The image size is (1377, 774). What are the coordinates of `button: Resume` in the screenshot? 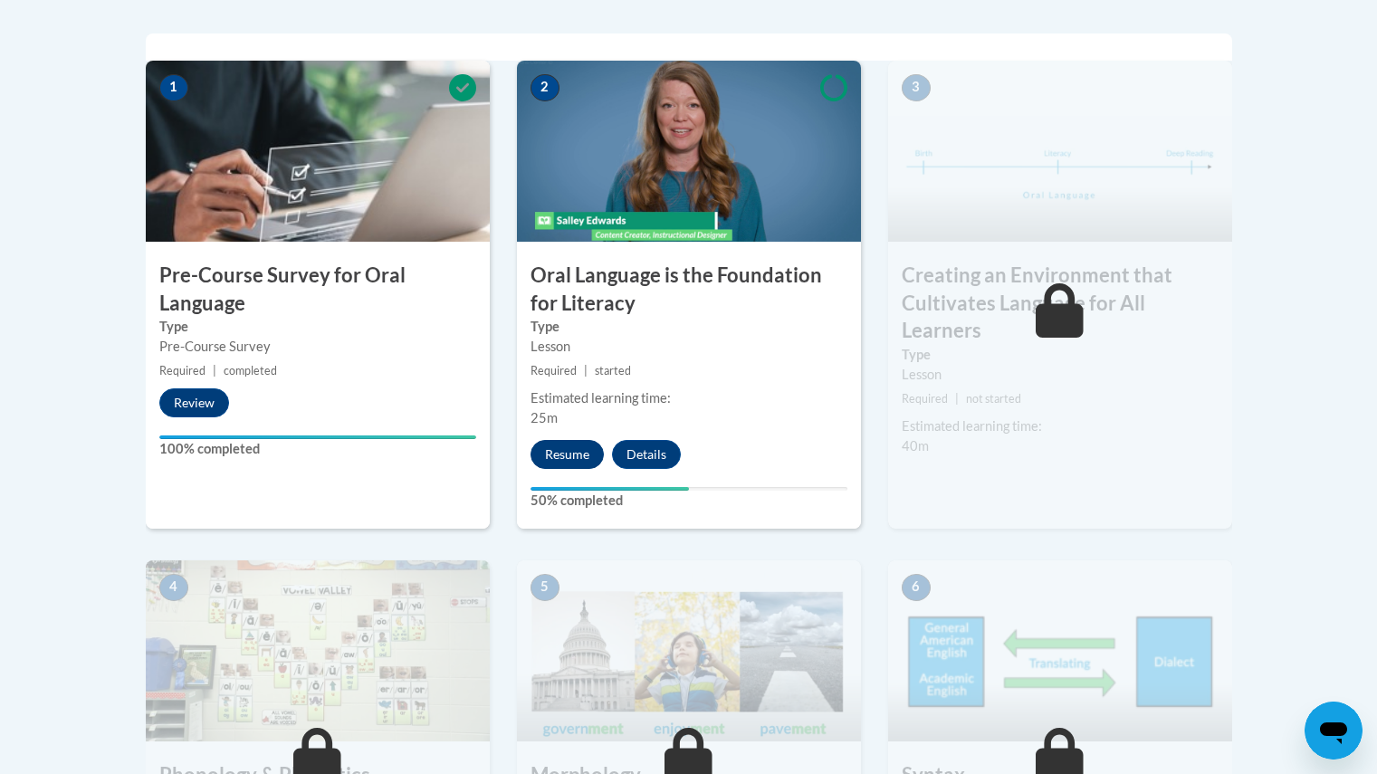 It's located at (567, 454).